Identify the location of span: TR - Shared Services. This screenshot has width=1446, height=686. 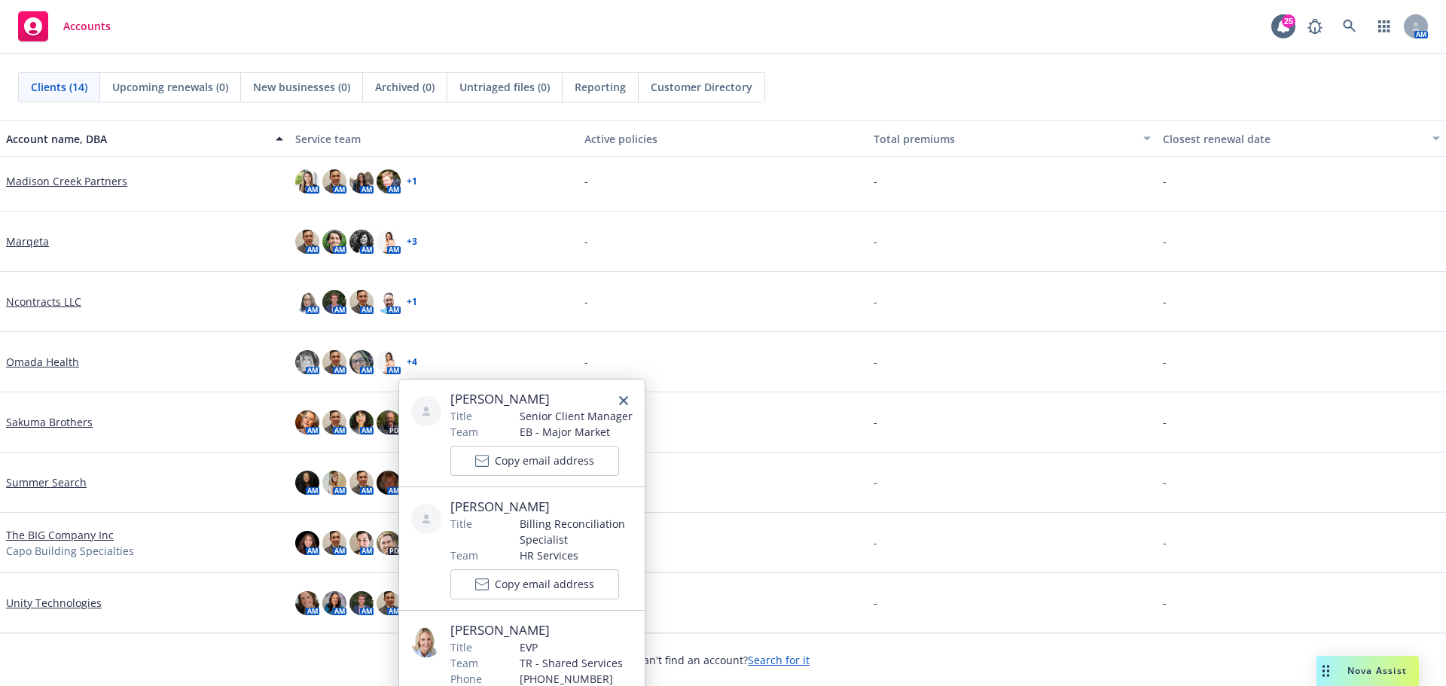
(571, 663).